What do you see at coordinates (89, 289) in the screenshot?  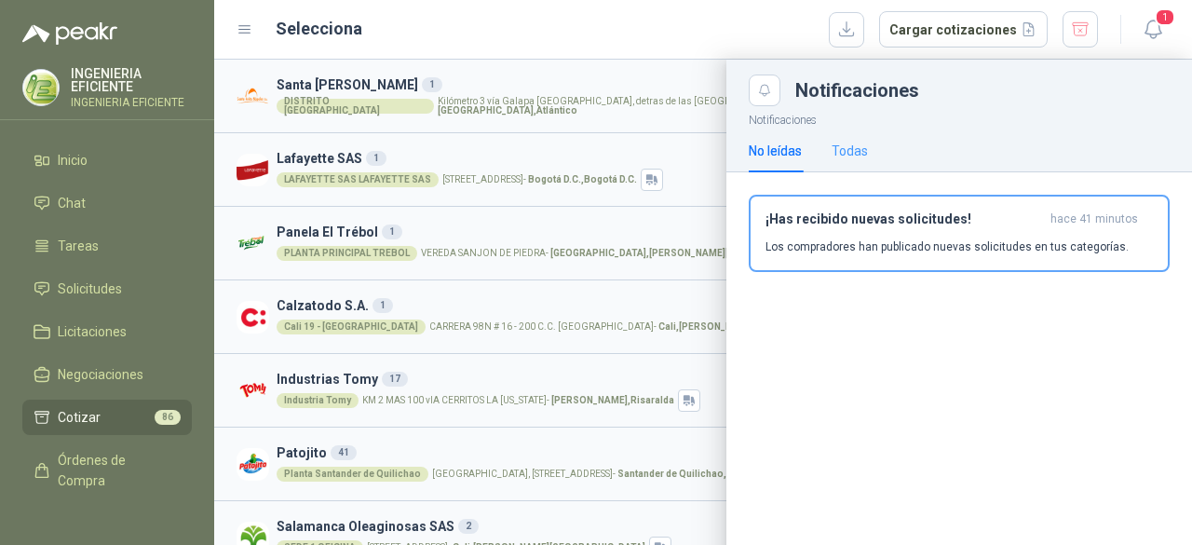 I see `span: Solicitudes` at bounding box center [89, 289].